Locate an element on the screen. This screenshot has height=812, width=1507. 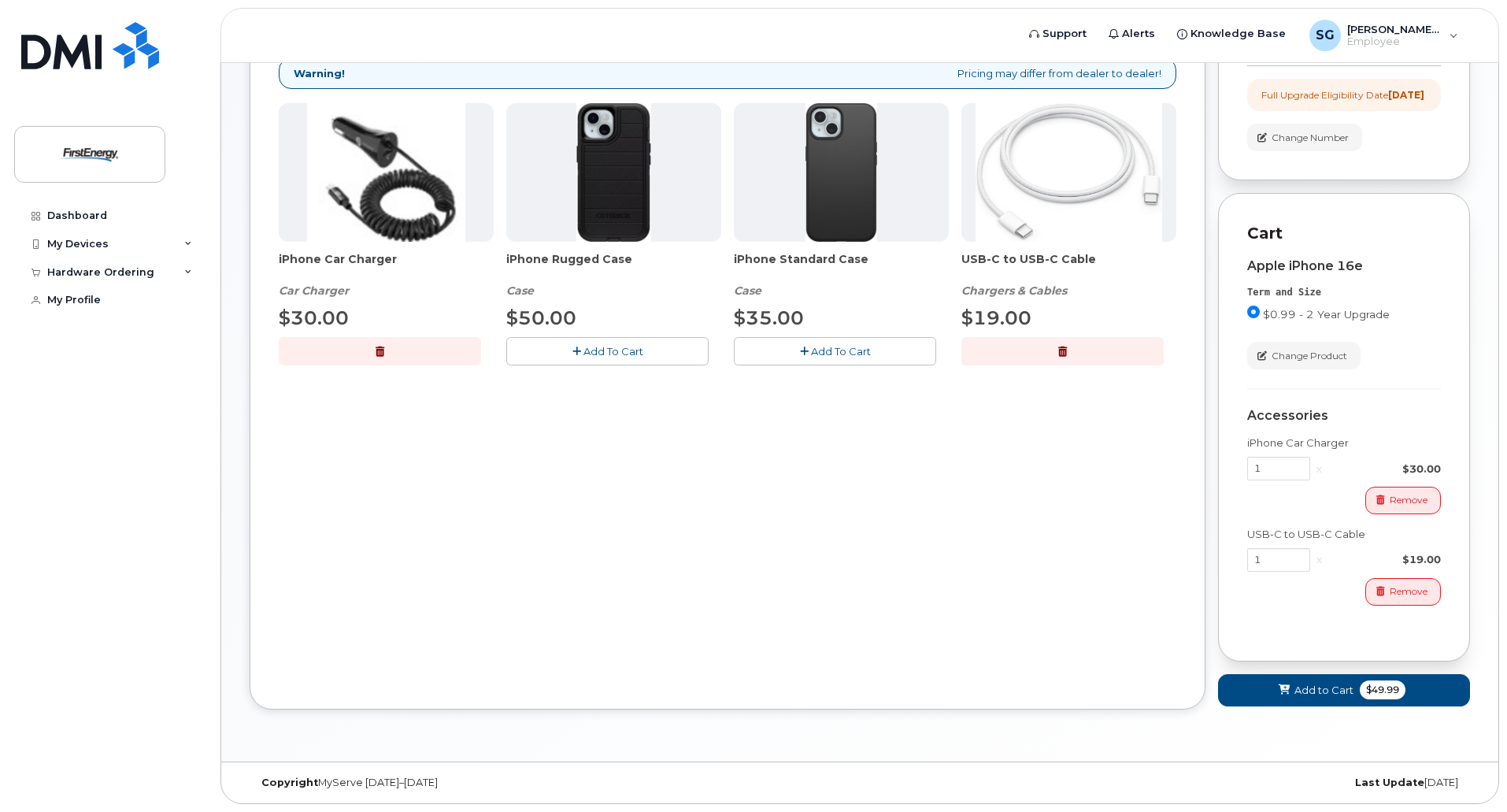
div: iPhone Standard Case is located at coordinates (840, 275).